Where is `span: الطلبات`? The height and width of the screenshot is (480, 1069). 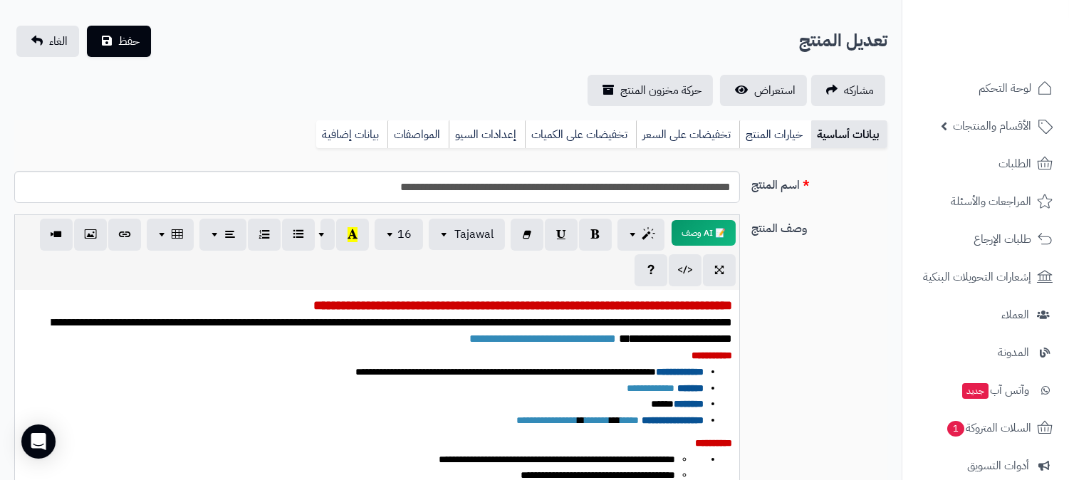
span: الطلبات is located at coordinates (1015, 164).